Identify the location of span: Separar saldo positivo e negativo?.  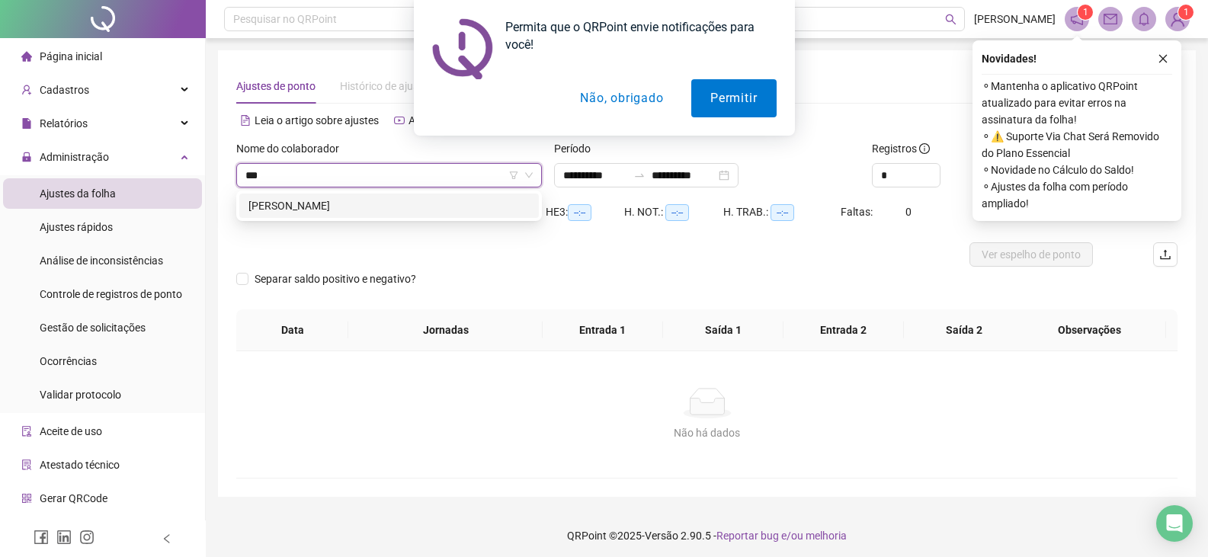
(335, 279).